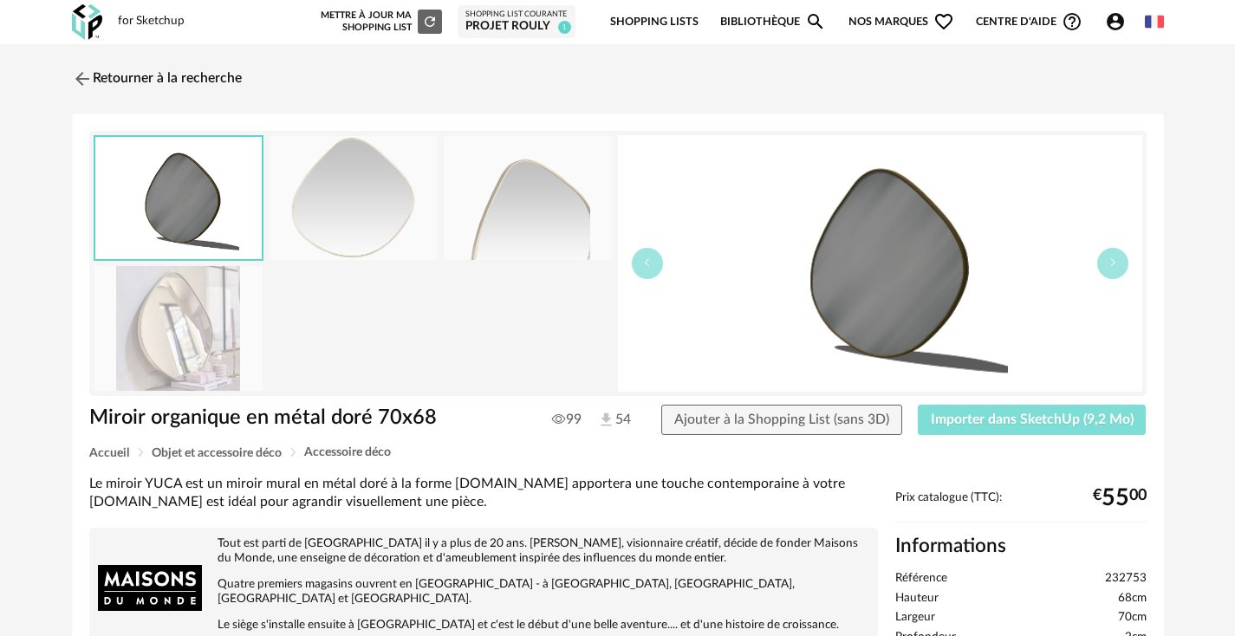 The height and width of the screenshot is (636, 1235). What do you see at coordinates (1021, 506) in the screenshot?
I see `div: Prix catalogue (TTC):` at bounding box center [1021, 506].